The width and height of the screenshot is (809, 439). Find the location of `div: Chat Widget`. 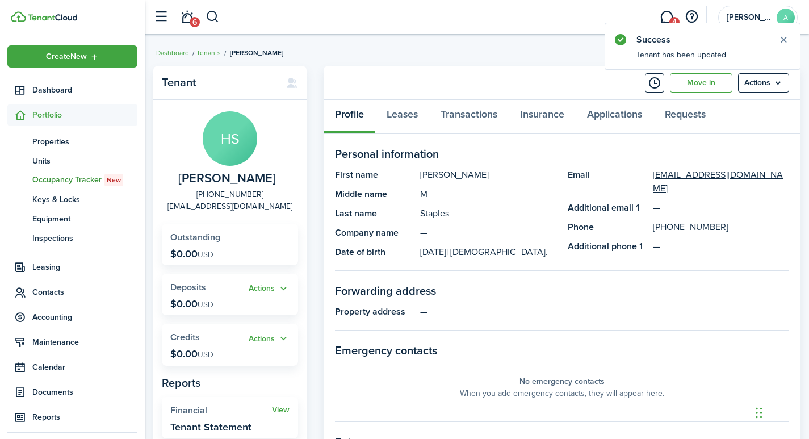

div: Chat Widget is located at coordinates (781, 412).